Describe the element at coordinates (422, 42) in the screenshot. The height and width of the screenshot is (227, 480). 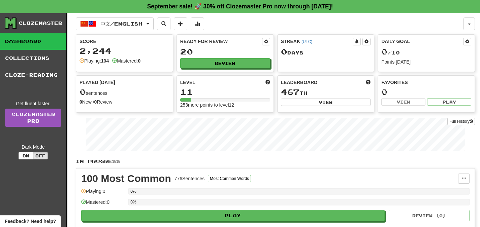
I see `div: Daily Goal` at that location.